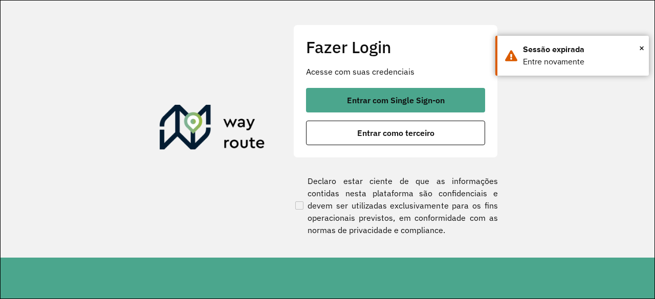  Describe the element at coordinates (396, 100) in the screenshot. I see `span: Entrar com Single Sign-on` at that location.